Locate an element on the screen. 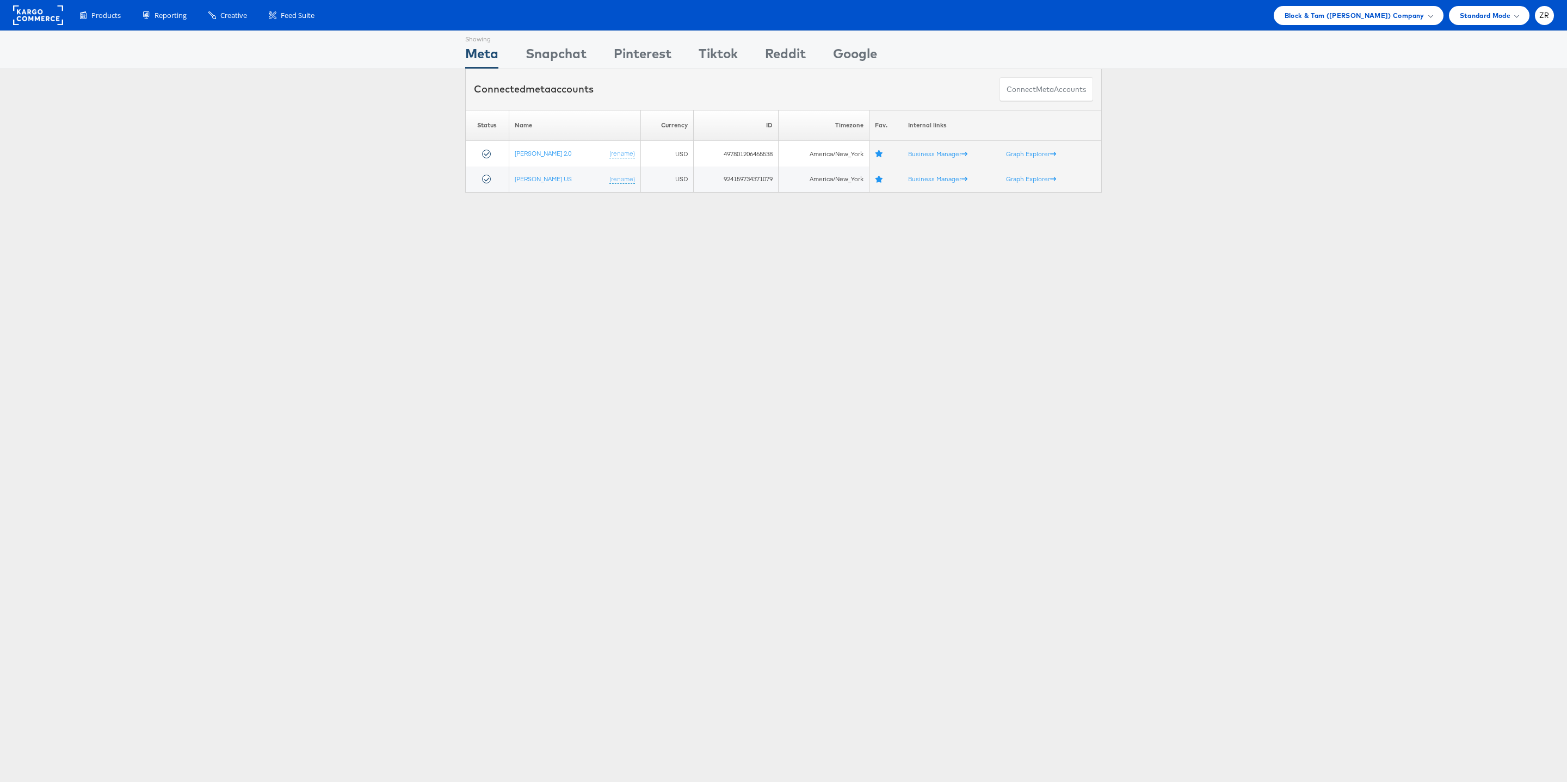  div: Google is located at coordinates (855, 56).